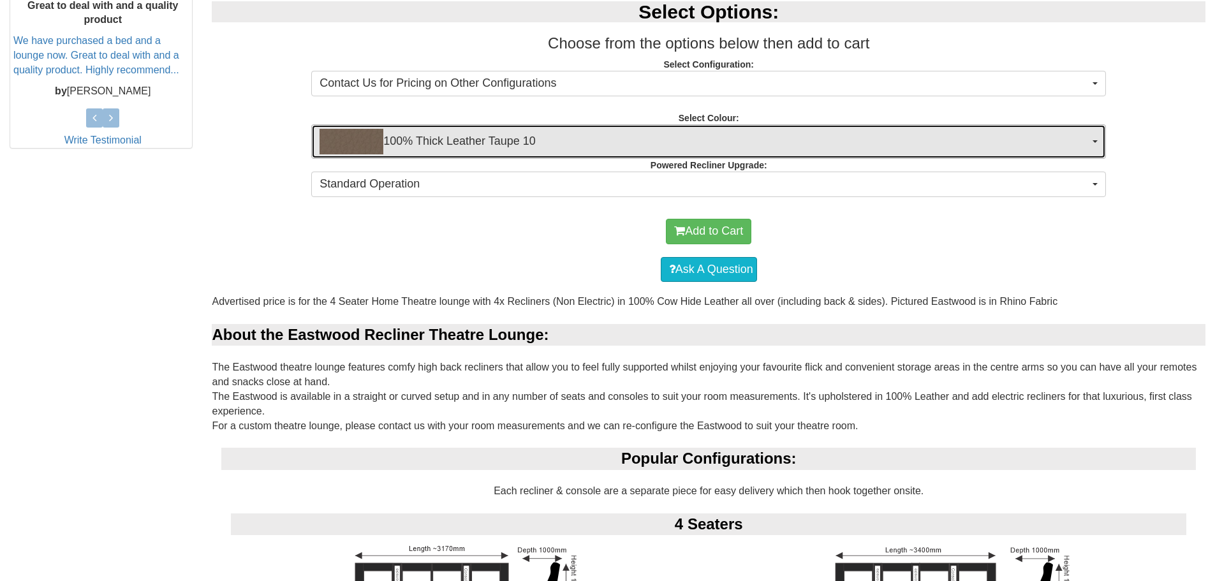 The height and width of the screenshot is (581, 1215). What do you see at coordinates (704, 184) in the screenshot?
I see `span: Standard Operation` at bounding box center [704, 184].